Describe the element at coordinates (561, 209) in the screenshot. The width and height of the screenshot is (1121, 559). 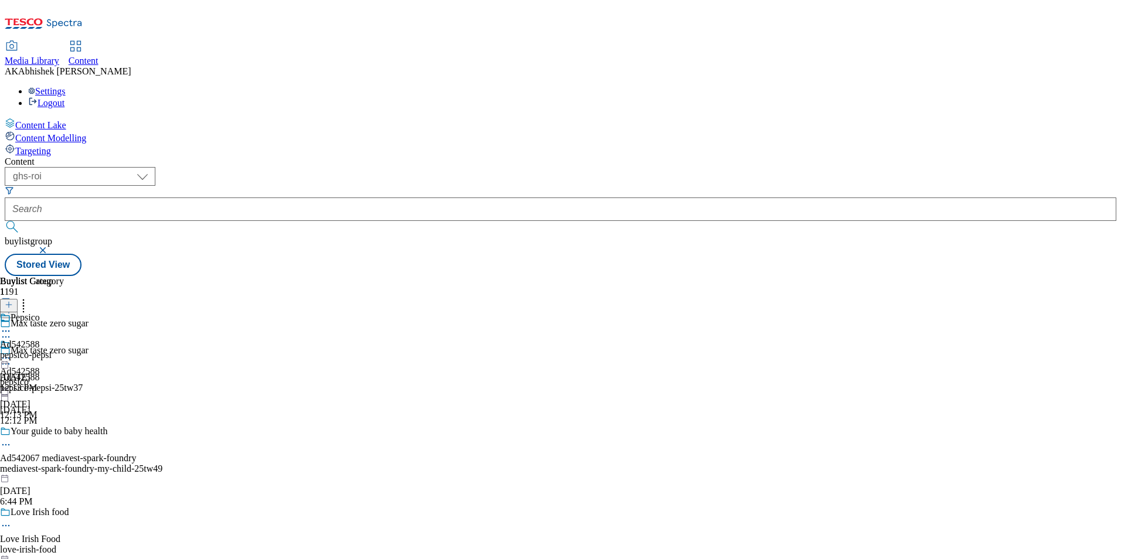
I see `input: Search` at that location.